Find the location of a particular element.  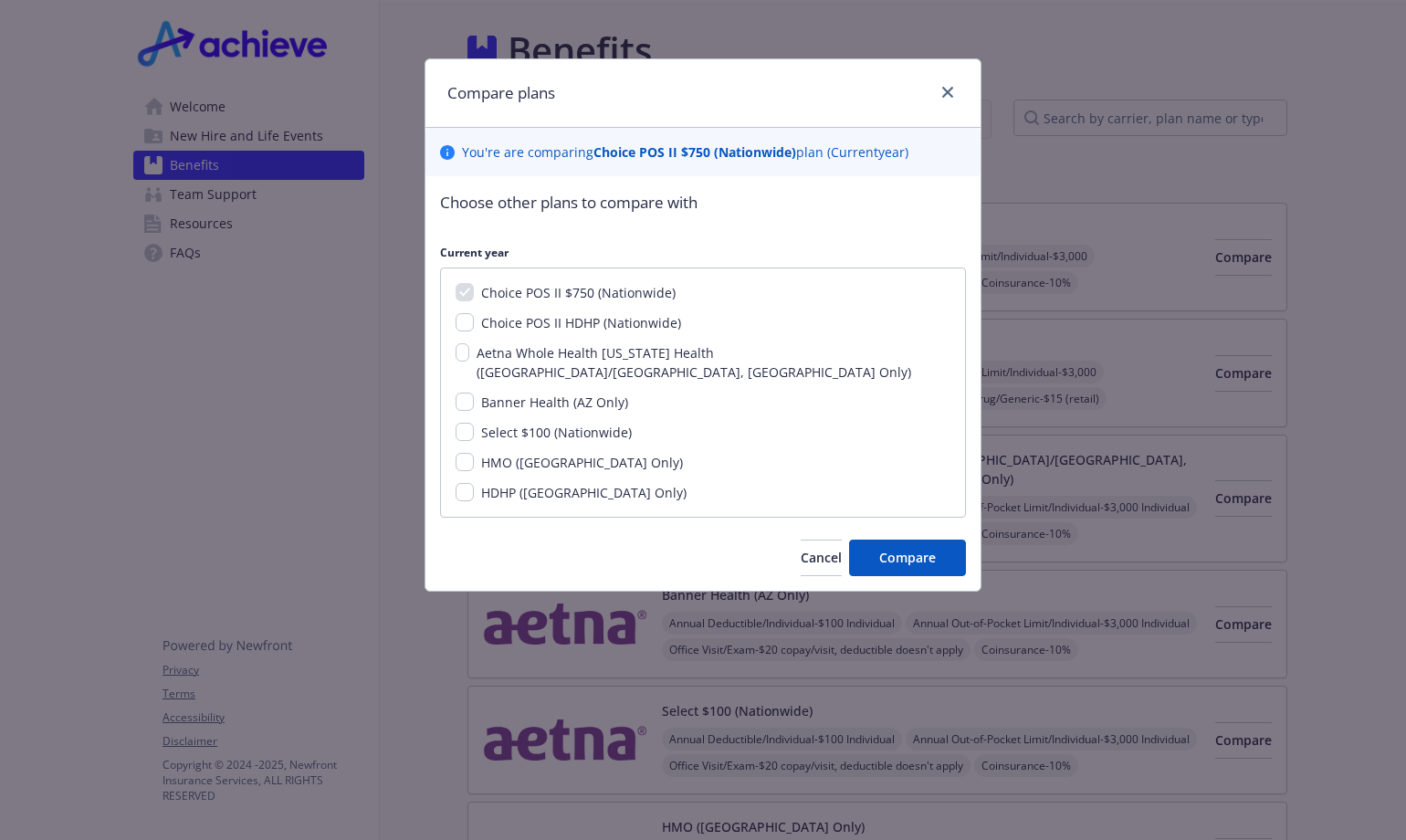

h1: Compare plans is located at coordinates (501, 93).